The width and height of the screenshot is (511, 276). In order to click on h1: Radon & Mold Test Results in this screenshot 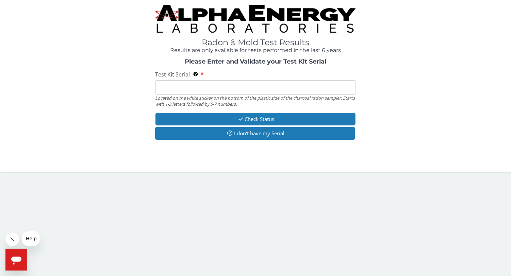, I will do `click(255, 42)`.